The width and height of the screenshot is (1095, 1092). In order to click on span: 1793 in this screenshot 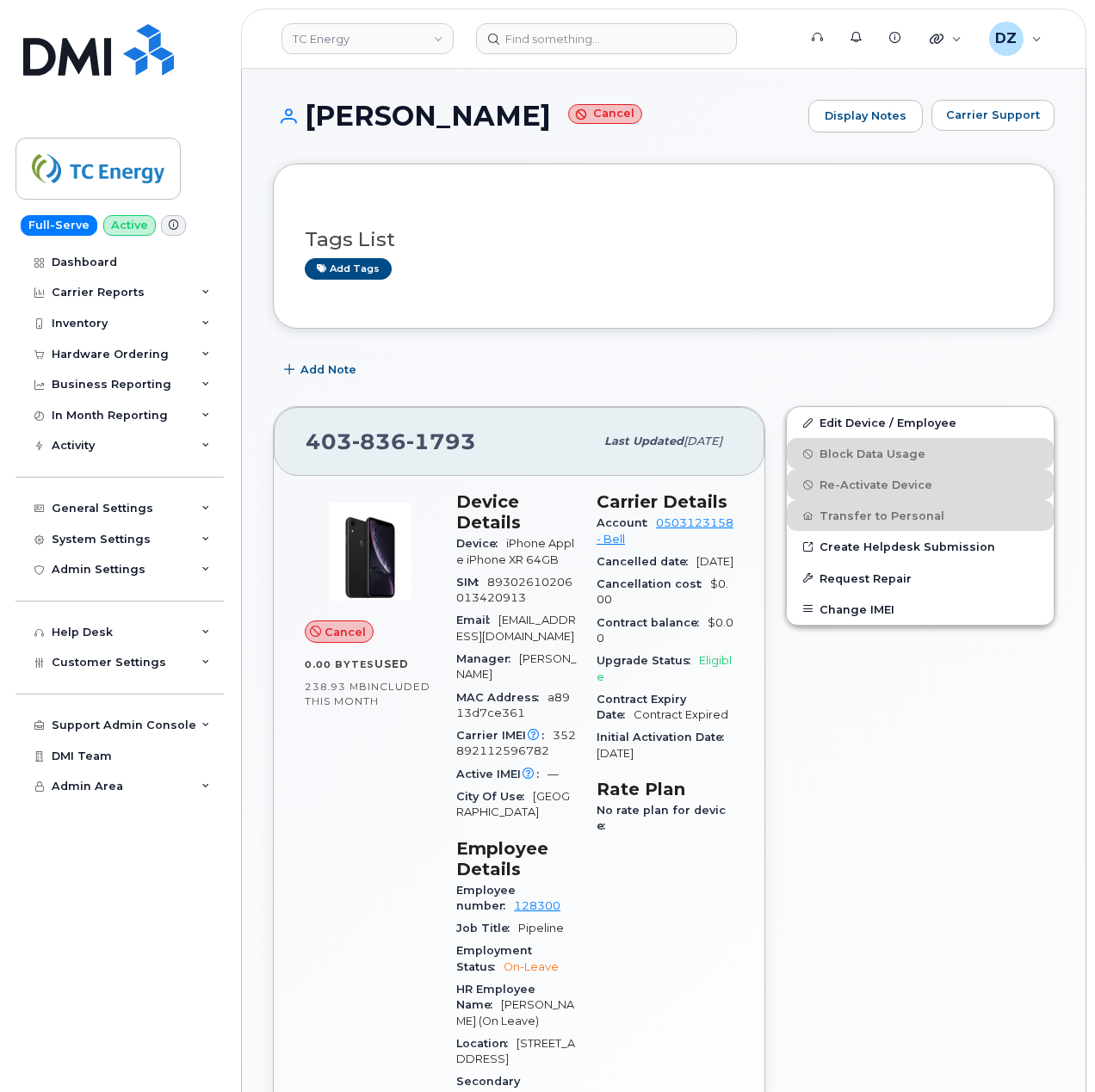, I will do `click(441, 442)`.